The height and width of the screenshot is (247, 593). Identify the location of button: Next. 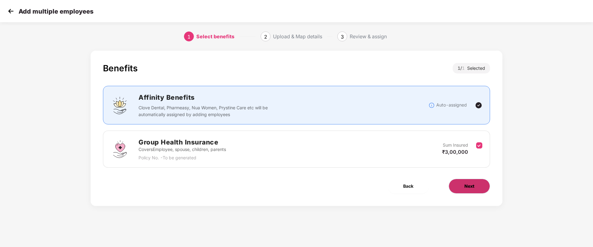
(469, 186).